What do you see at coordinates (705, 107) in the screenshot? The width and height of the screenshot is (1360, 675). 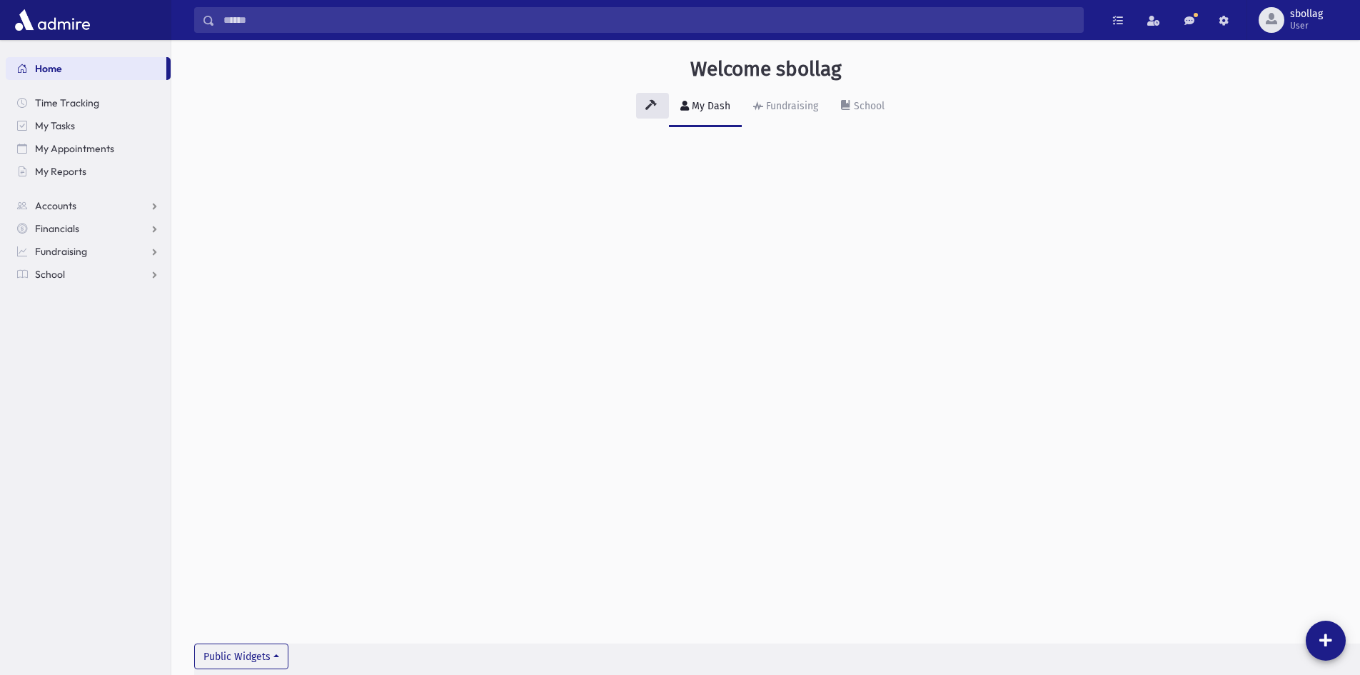 I see `a: My Dash` at bounding box center [705, 107].